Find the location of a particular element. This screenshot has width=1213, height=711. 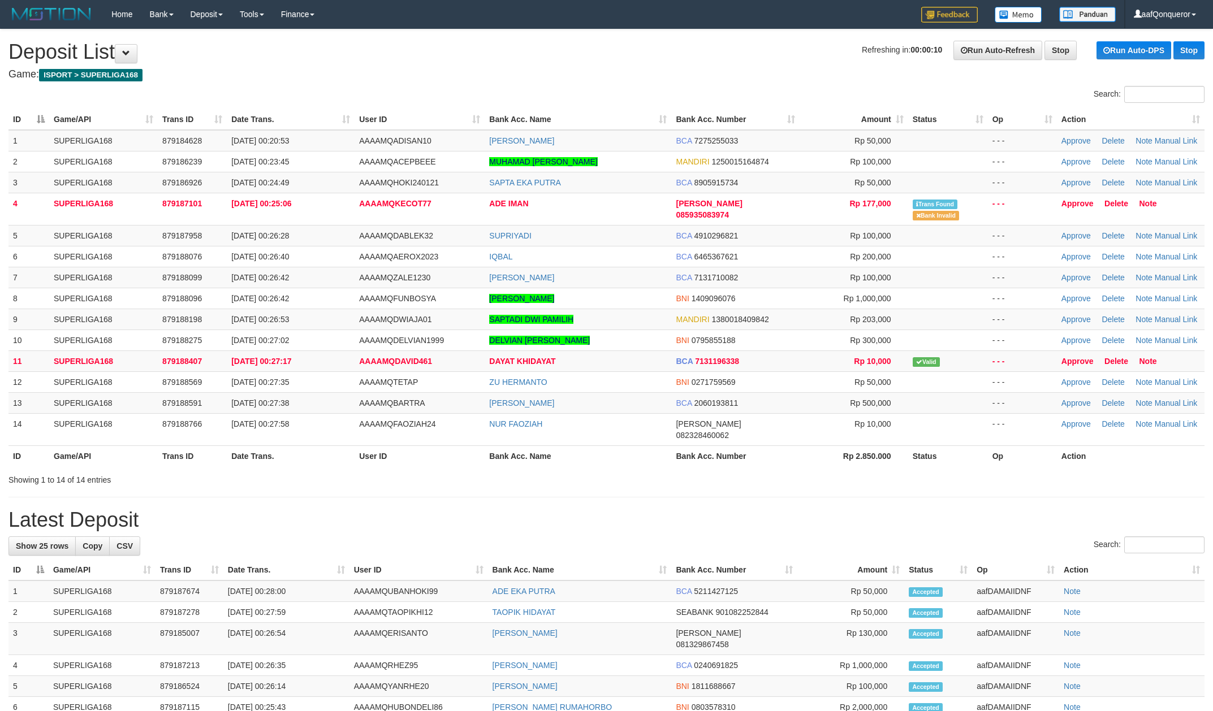

img: Button%20Memo.svg is located at coordinates (1018, 15).